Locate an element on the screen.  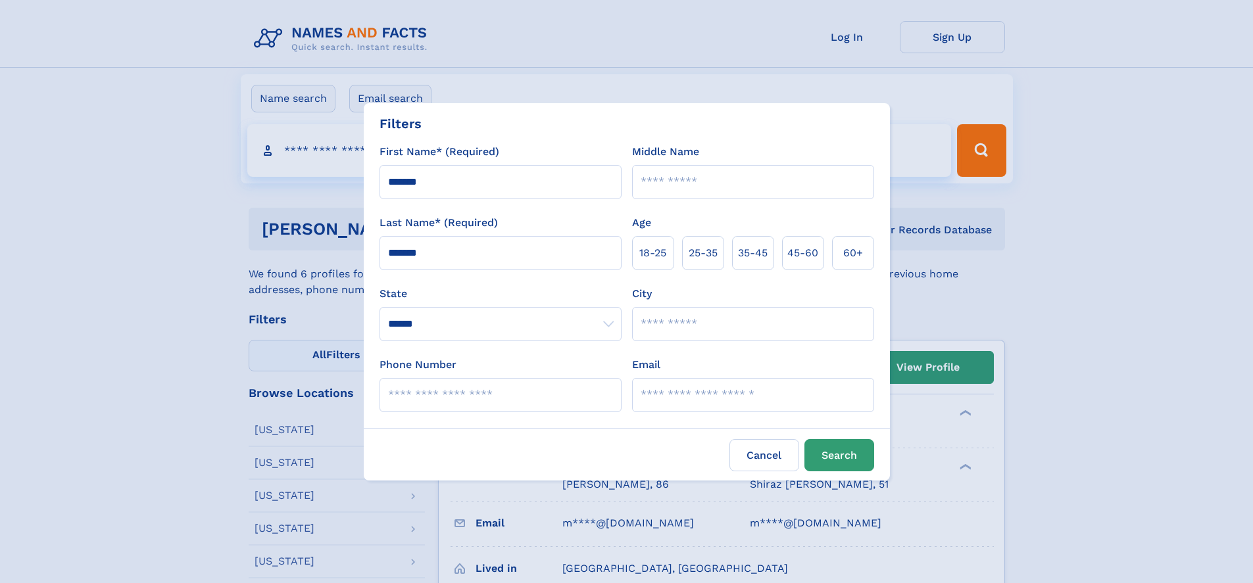
span: 25‑35 is located at coordinates (703, 253).